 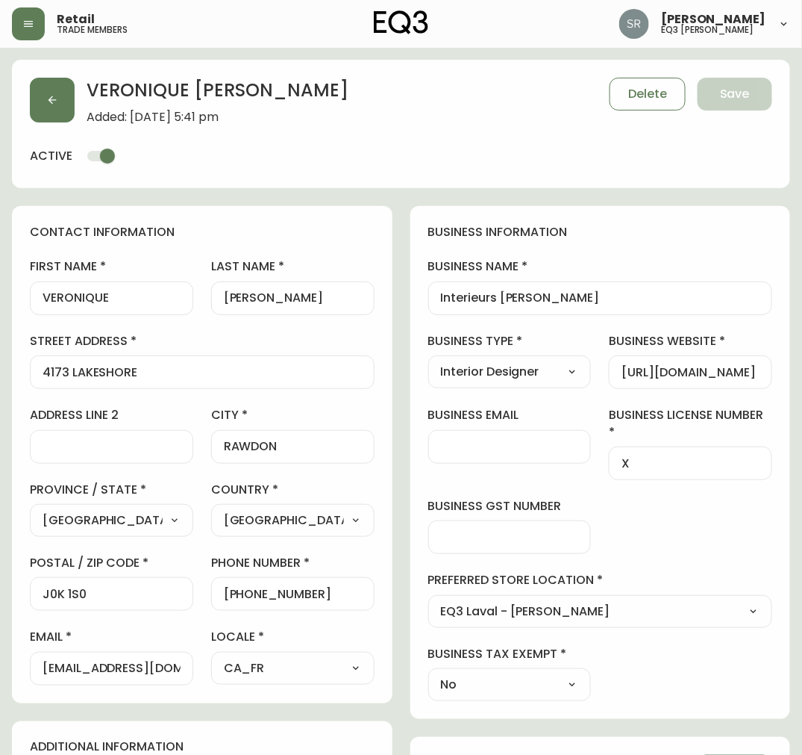 I want to click on label: preferred store location, so click(x=601, y=580).